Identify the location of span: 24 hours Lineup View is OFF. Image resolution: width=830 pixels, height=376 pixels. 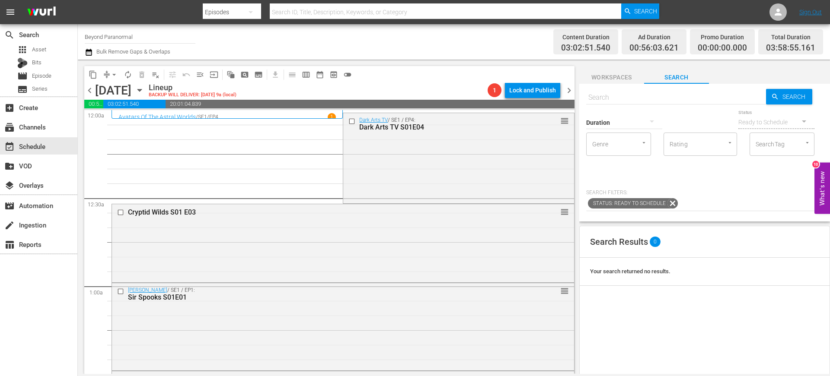
(348, 75).